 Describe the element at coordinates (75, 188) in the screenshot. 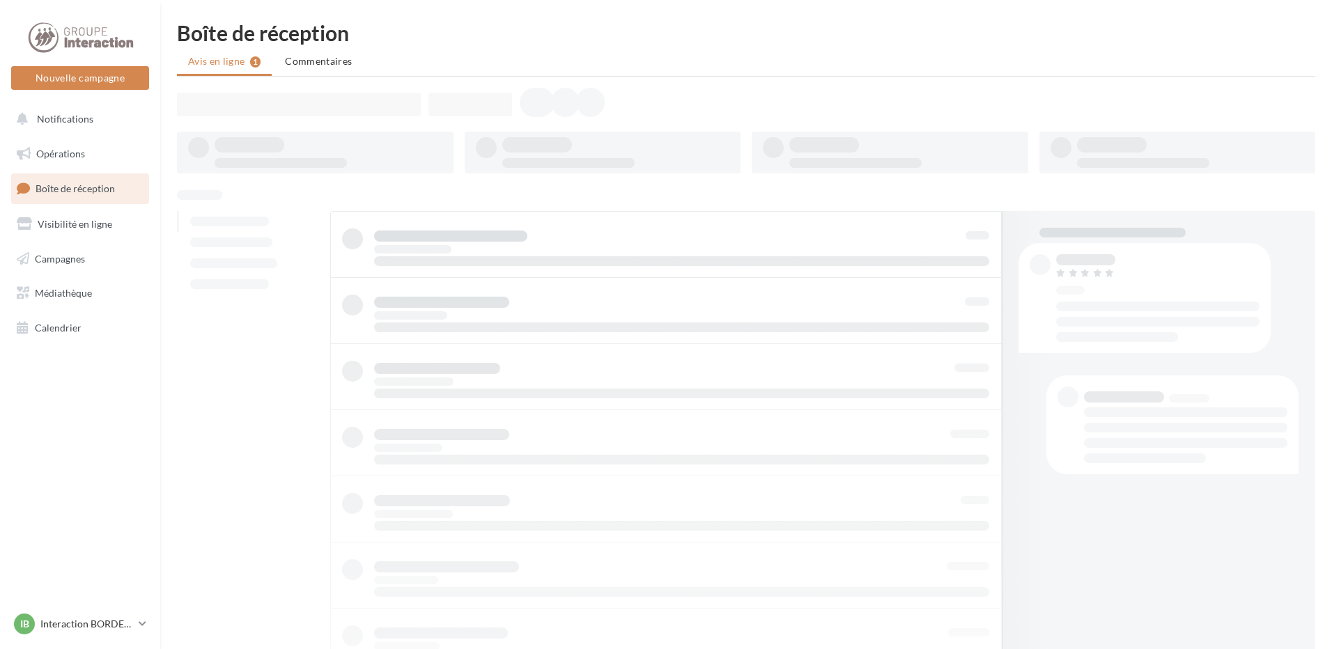

I see `span: Boîte de réception` at that location.